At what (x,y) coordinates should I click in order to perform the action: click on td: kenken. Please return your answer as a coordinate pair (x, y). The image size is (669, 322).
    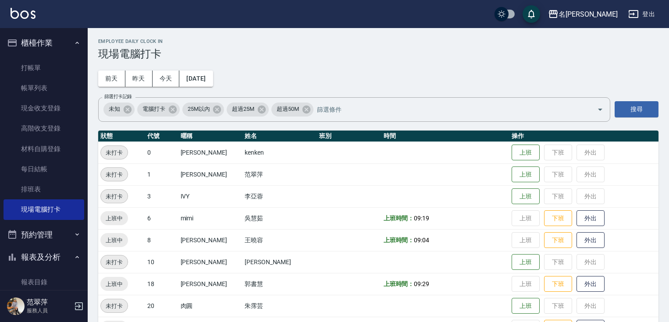
    Looking at the image, I should click on (280, 153).